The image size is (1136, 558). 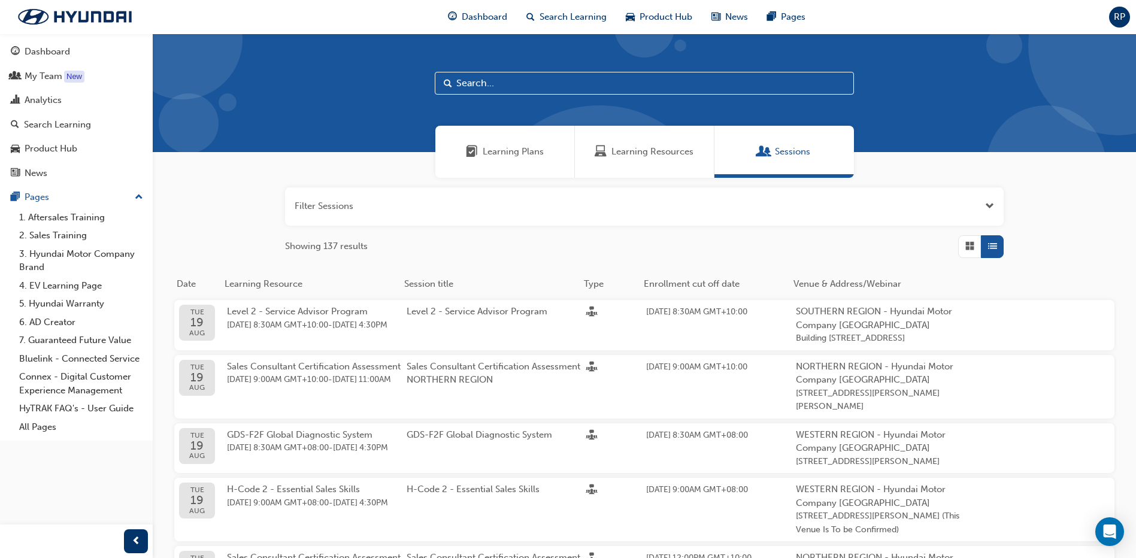 I want to click on a: Analytics, so click(x=76, y=100).